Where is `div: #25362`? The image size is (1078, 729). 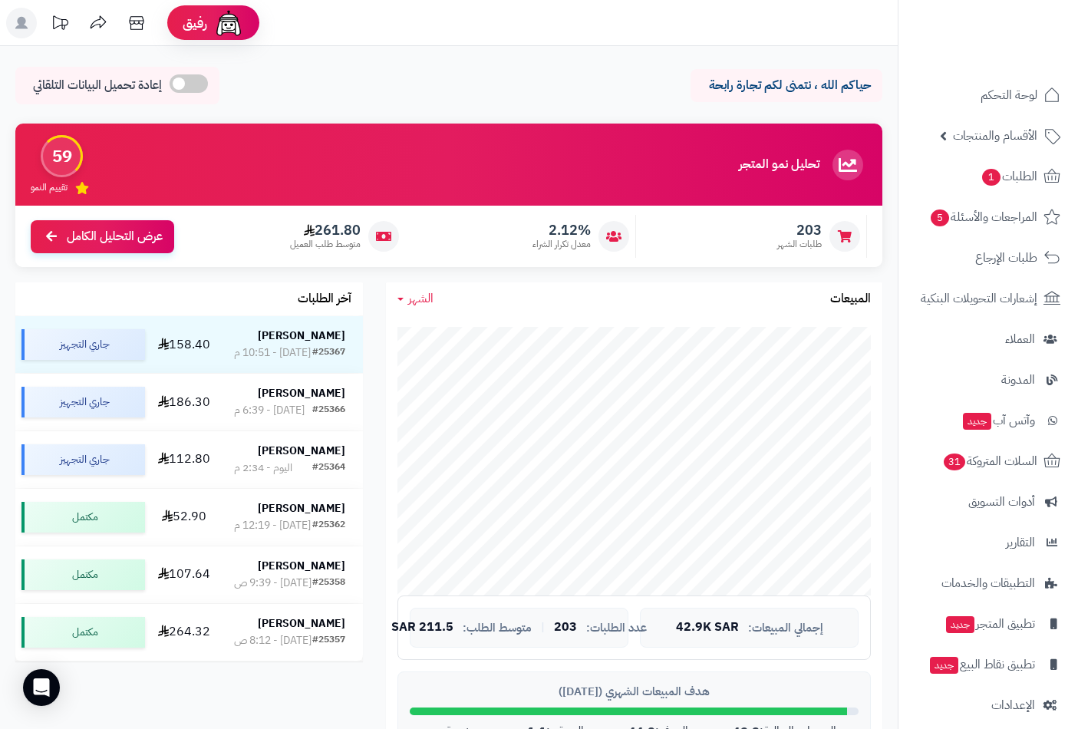
div: #25362 is located at coordinates (328, 526).